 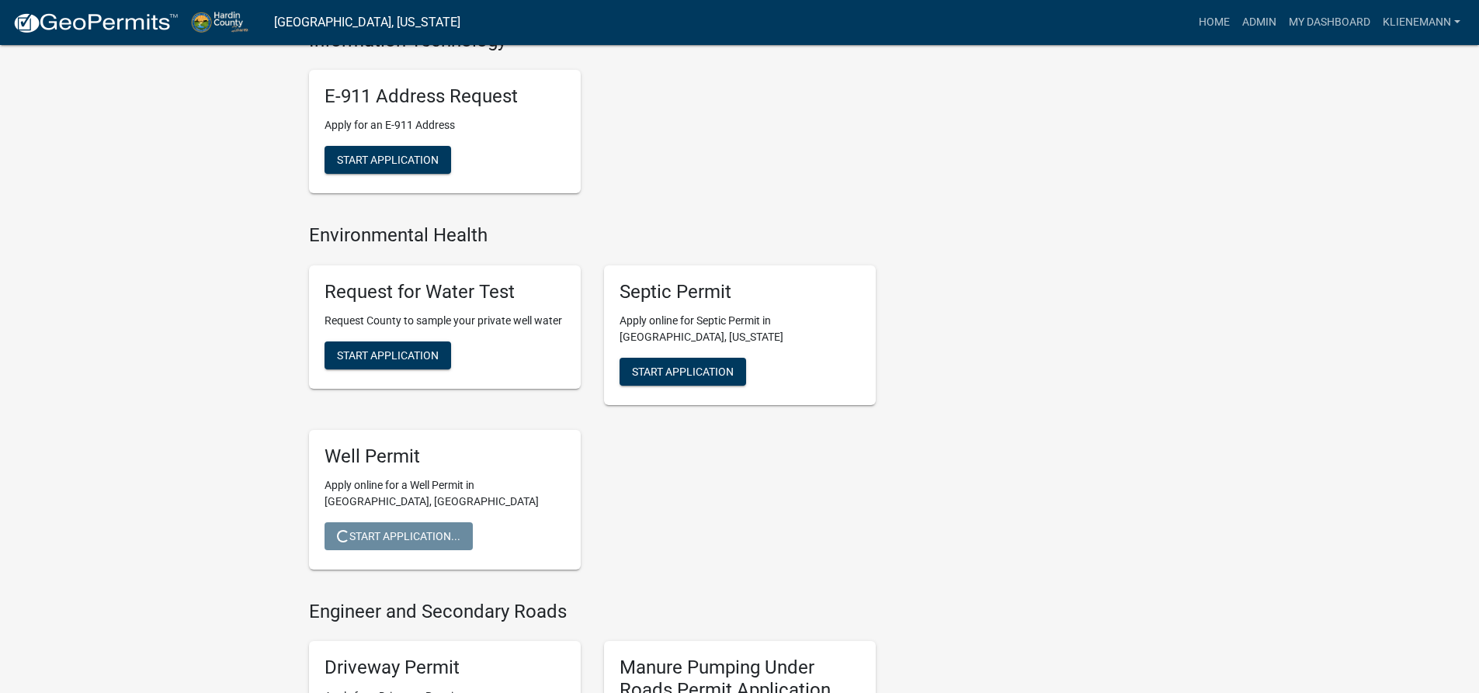 I want to click on button: Start Application..., so click(x=398, y=537).